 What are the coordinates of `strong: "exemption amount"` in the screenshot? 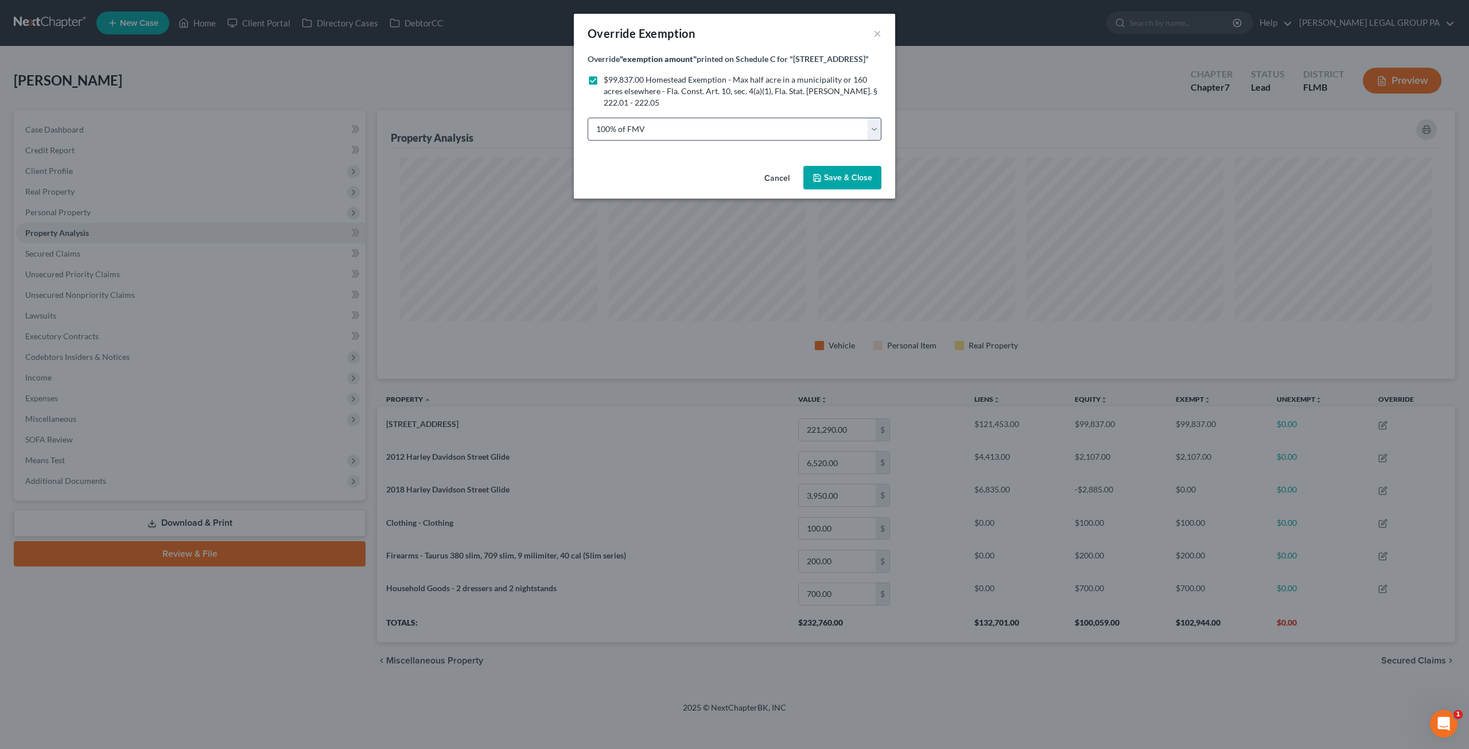 It's located at (658, 59).